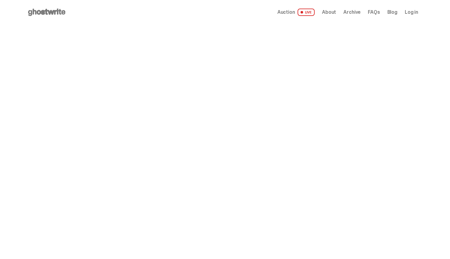 The image size is (450, 259). I want to click on a: Archive, so click(352, 12).